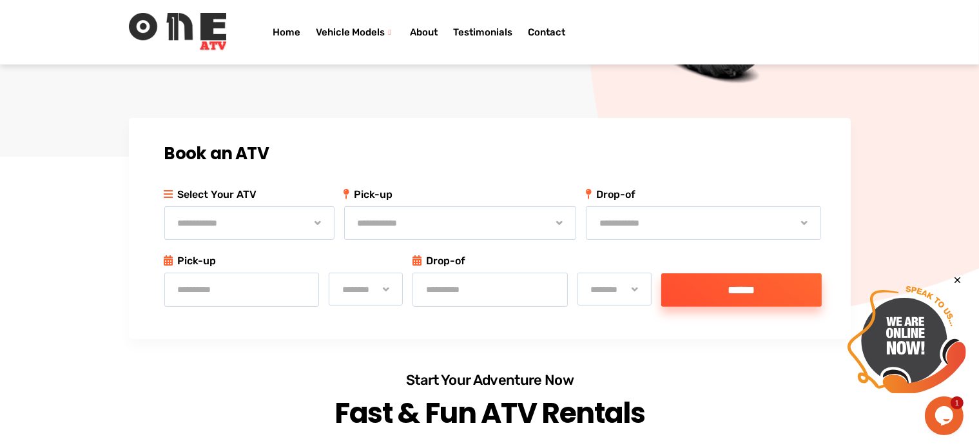 The width and height of the screenshot is (979, 448). What do you see at coordinates (532, 261) in the screenshot?
I see `p: Drop-of` at bounding box center [532, 261].